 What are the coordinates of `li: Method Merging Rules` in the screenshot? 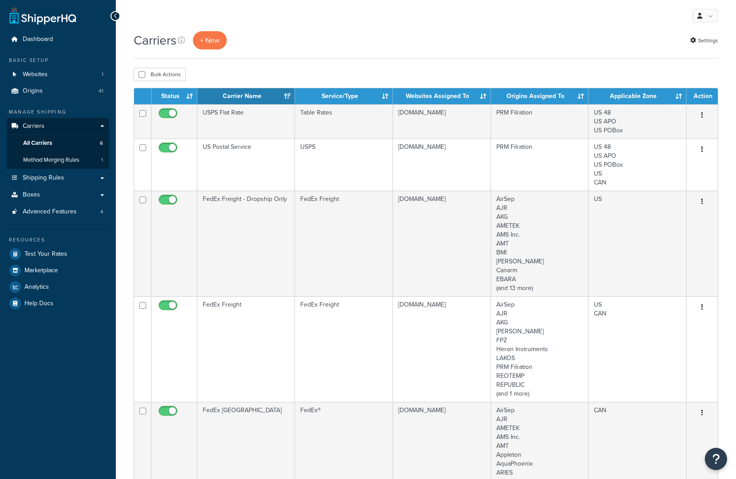 It's located at (58, 160).